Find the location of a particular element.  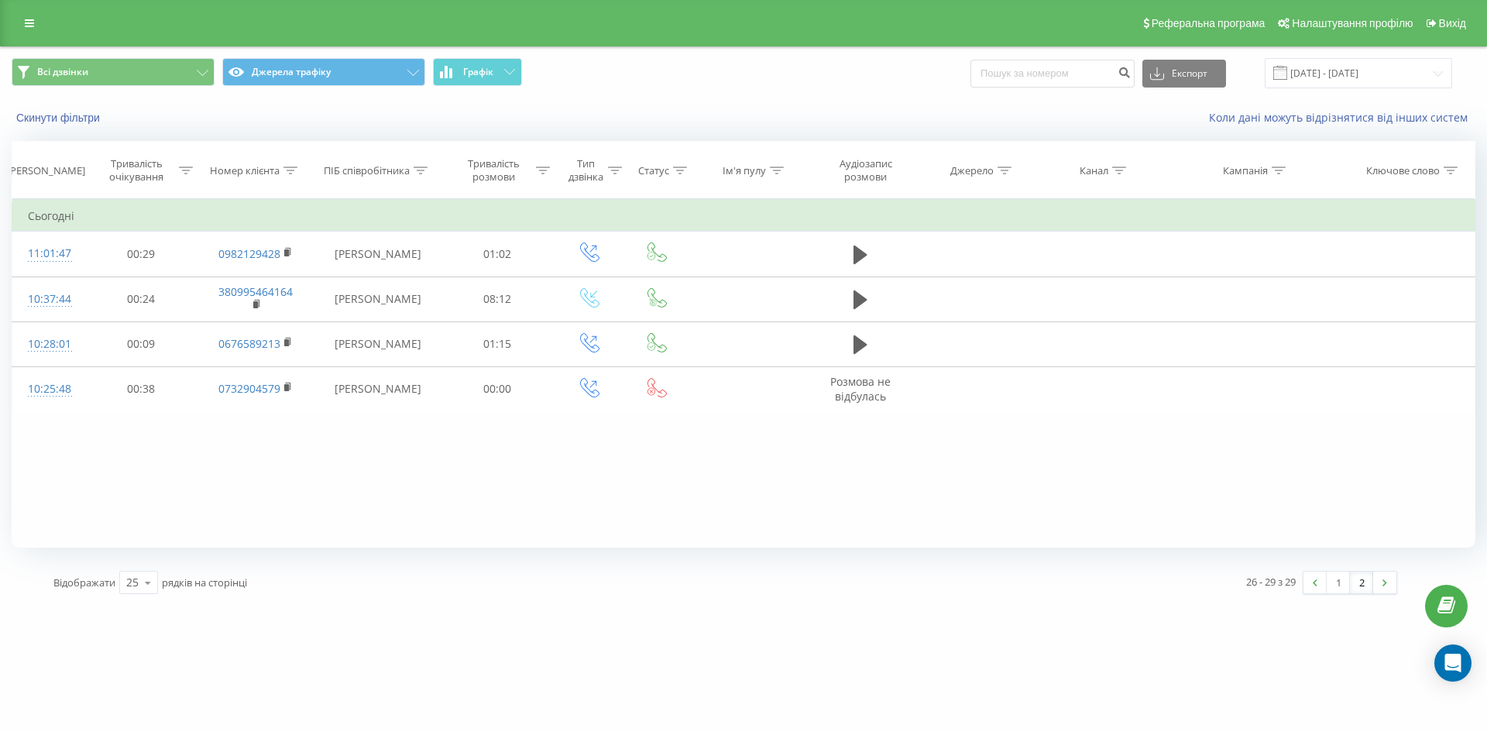

td: 00:24 is located at coordinates (141, 299).